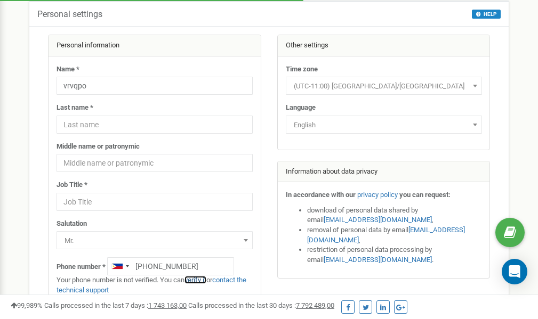  I want to click on span: (UTC-11:00) Pacific/Midway, so click(384, 86).